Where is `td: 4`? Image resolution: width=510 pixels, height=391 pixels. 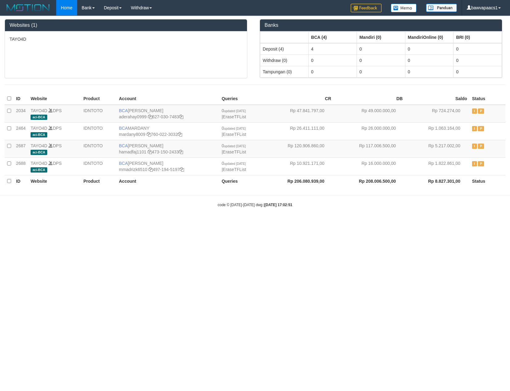
td: 4 is located at coordinates (332, 49).